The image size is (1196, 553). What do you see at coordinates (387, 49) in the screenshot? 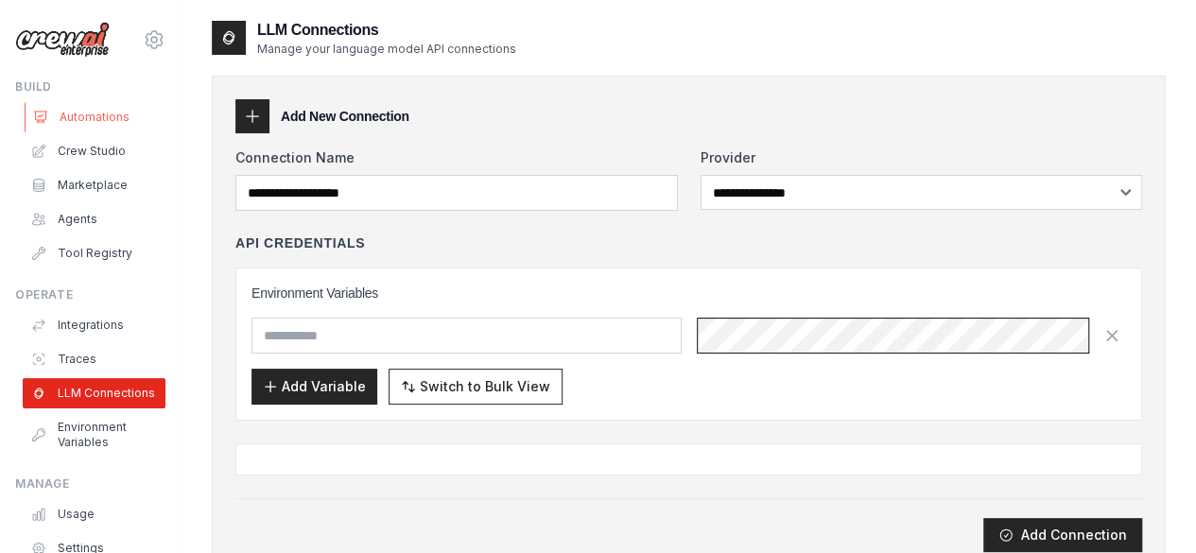
I see `p: Manage your language model API connections` at bounding box center [387, 49].